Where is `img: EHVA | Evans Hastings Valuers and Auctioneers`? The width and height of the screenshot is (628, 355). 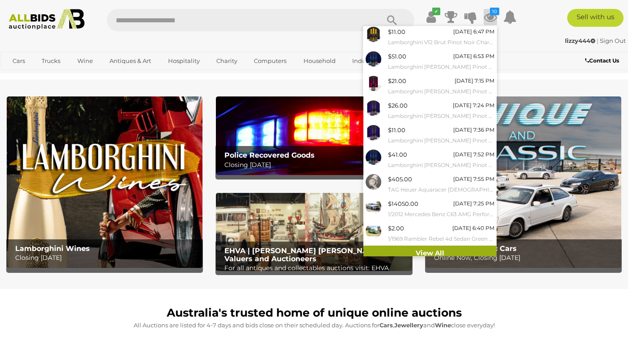
img: EHVA | Evans Hastings Valuers and Auctioneers is located at coordinates (314, 232).